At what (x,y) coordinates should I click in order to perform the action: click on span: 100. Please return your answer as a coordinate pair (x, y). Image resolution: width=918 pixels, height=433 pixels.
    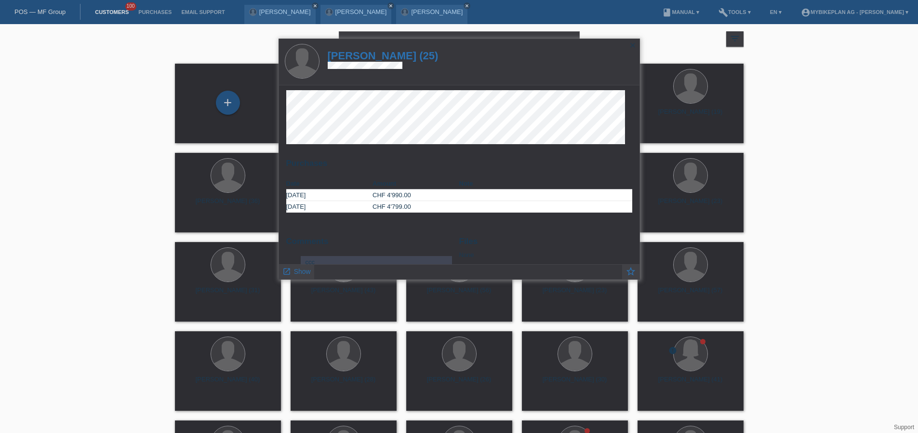
    Looking at the image, I should click on (131, 6).